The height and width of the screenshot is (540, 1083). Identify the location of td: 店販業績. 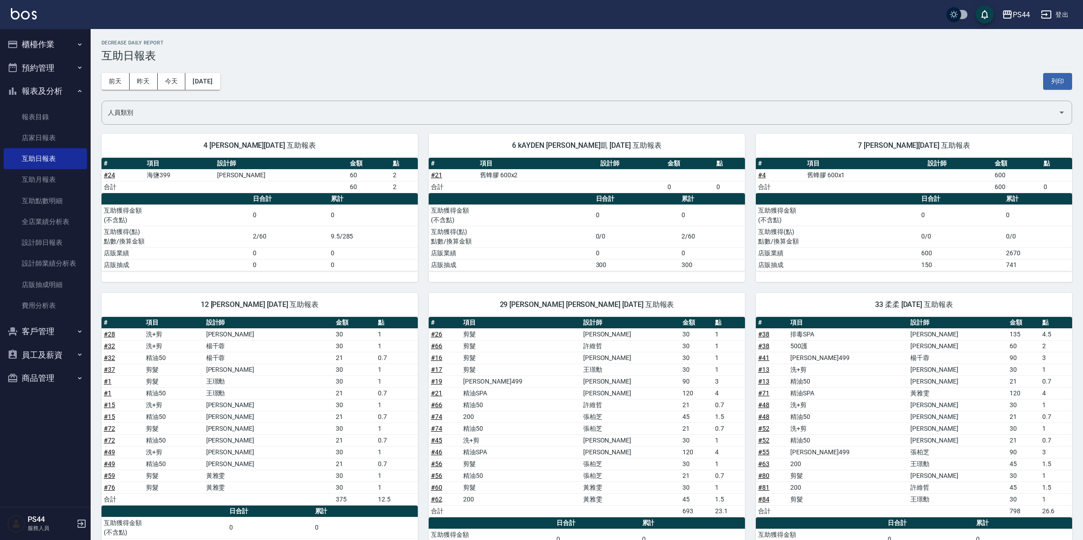
(511, 253).